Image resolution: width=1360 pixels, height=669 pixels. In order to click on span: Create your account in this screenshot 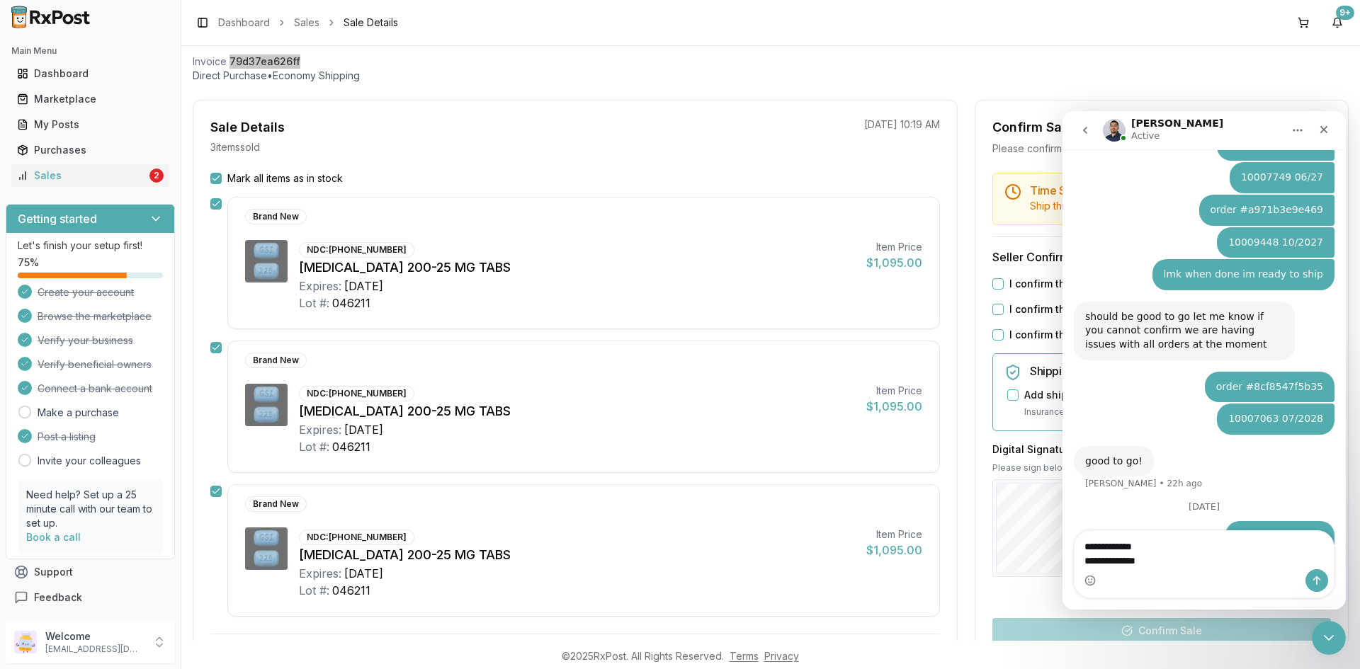, I will do `click(86, 293)`.